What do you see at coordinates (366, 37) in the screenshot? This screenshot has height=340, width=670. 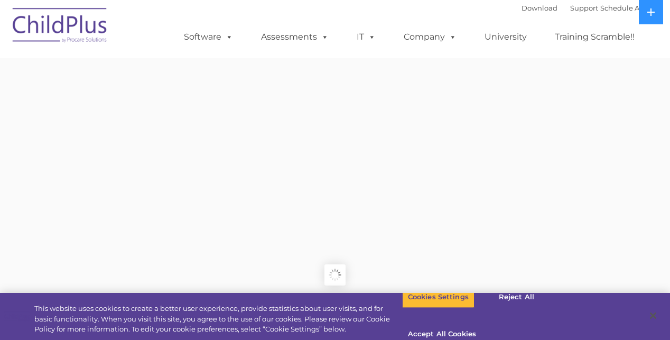 I see `a: IT` at bounding box center [366, 37].